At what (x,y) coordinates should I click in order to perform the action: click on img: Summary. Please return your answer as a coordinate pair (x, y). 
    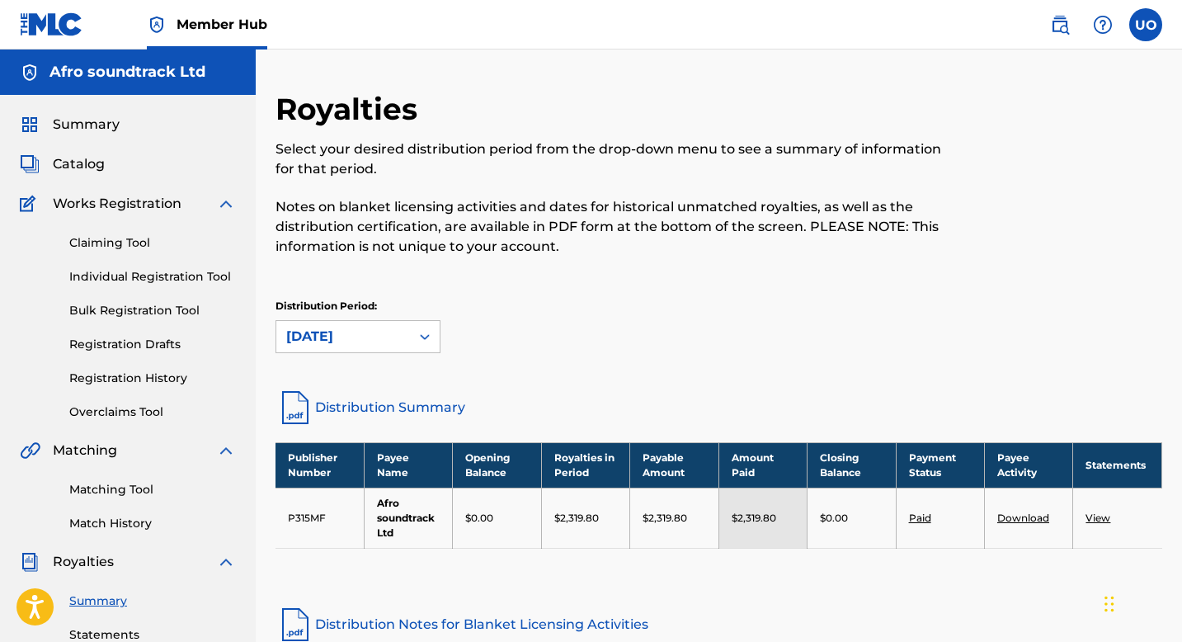
    Looking at the image, I should click on (30, 125).